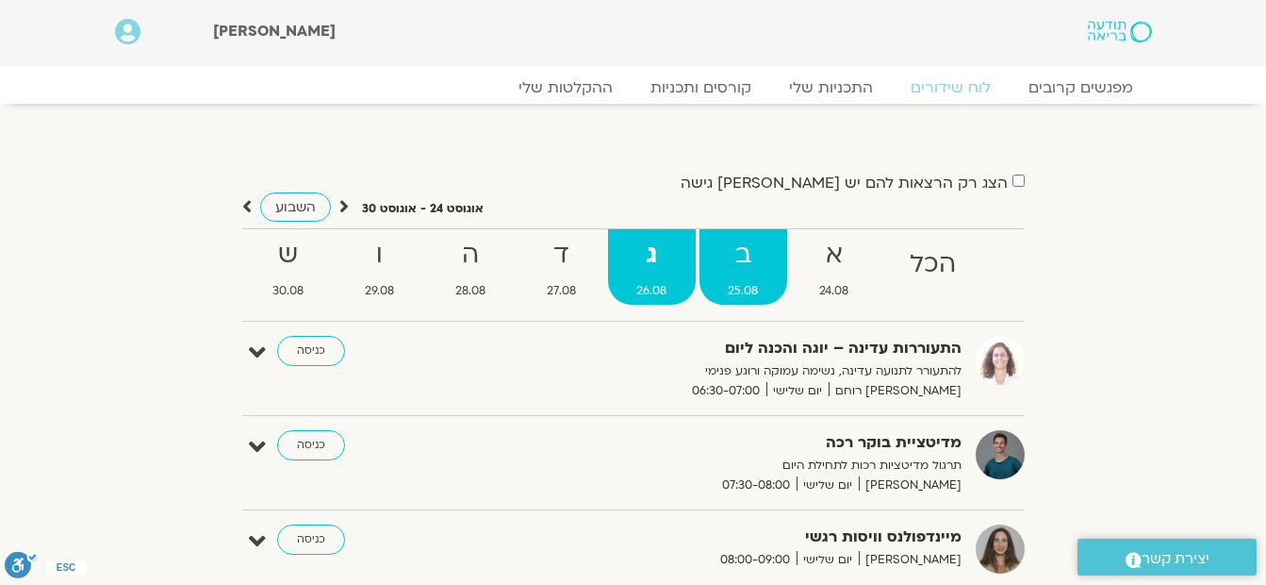 The width and height of the screenshot is (1266, 585). What do you see at coordinates (933, 264) in the screenshot?
I see `strong: הכל` at bounding box center [933, 264].